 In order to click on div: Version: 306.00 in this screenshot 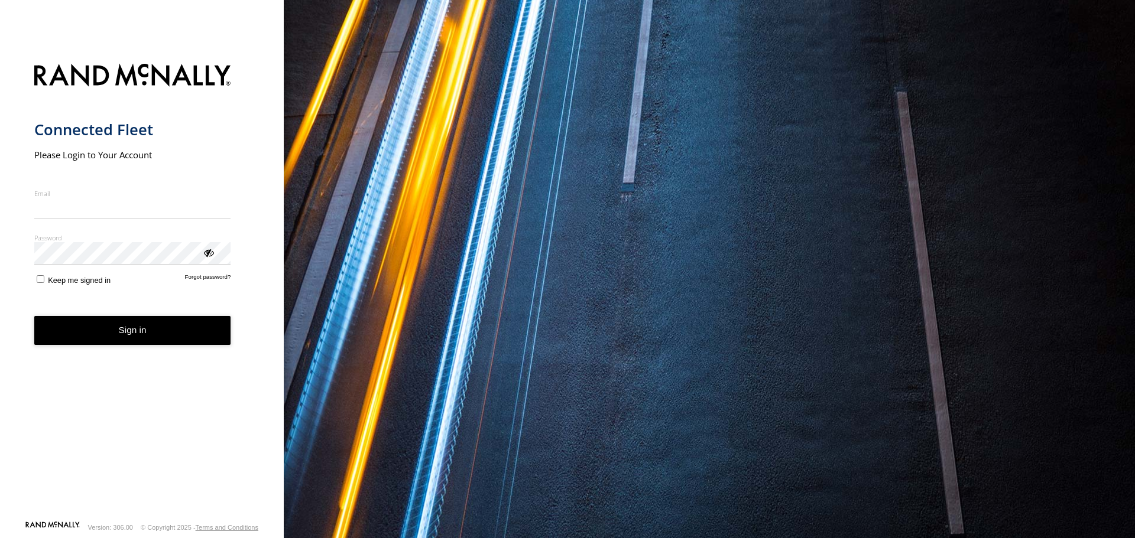, I will do `click(111, 528)`.